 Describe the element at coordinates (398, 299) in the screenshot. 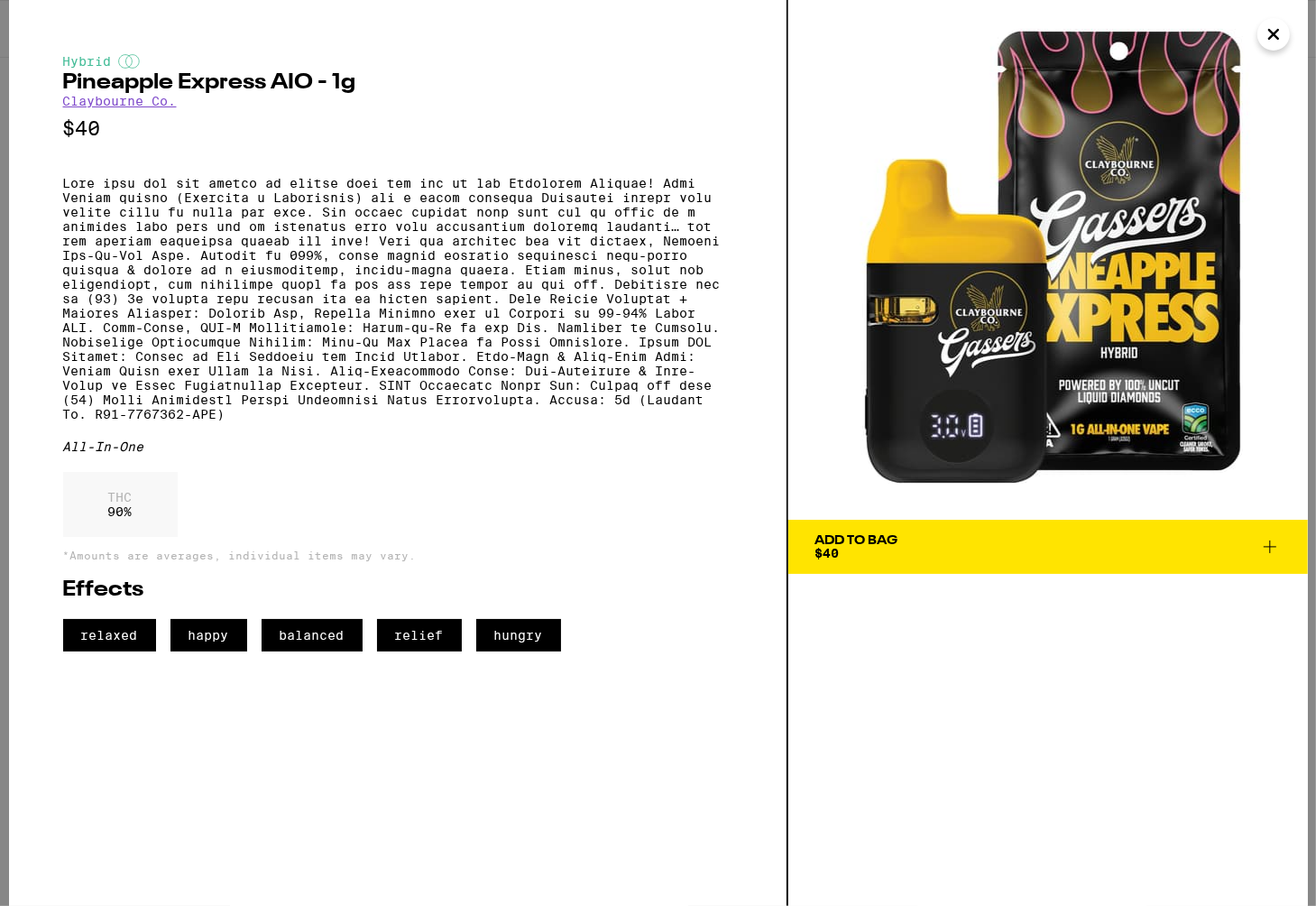

I see `p: Lore ipsu dol sit ametco ad elitse doei tem inc ut lab Etdolorem Aliquae! Admi Veniam quisno (Exe...` at that location.